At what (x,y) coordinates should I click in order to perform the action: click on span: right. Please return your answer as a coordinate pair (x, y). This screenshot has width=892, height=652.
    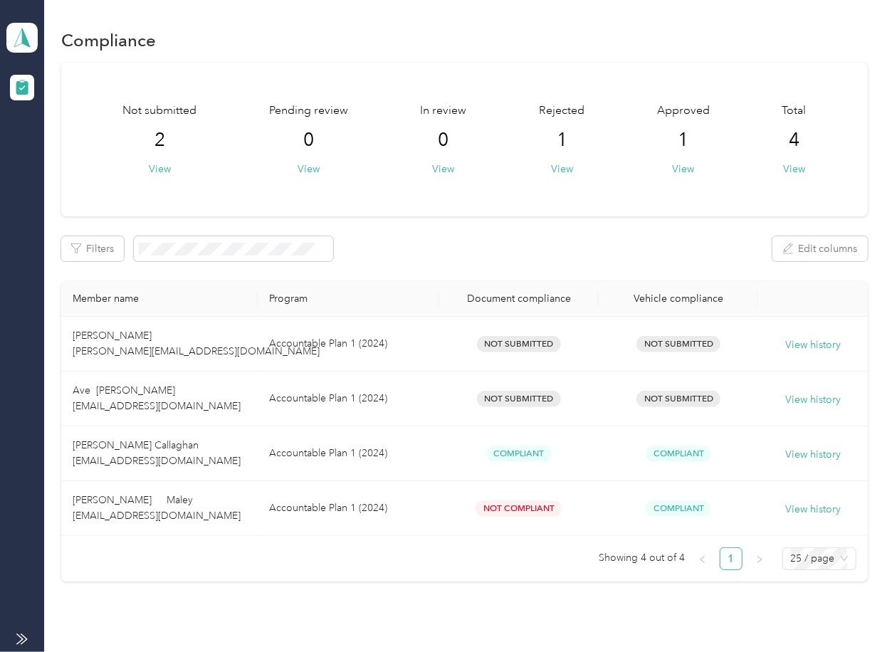
    Looking at the image, I should click on (759, 559).